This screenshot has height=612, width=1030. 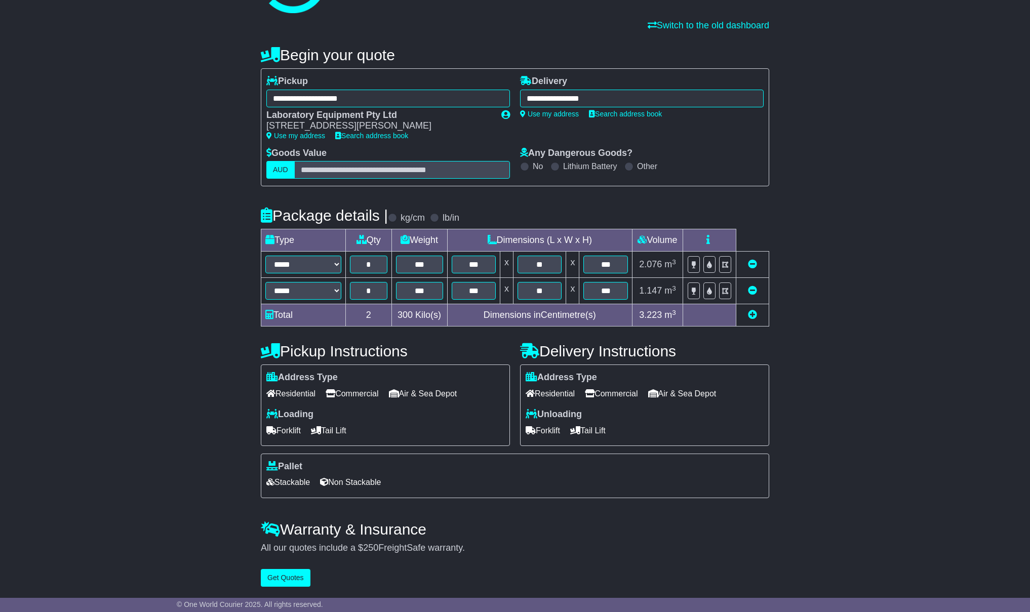 What do you see at coordinates (369, 316) in the screenshot?
I see `td: 2` at bounding box center [369, 316].